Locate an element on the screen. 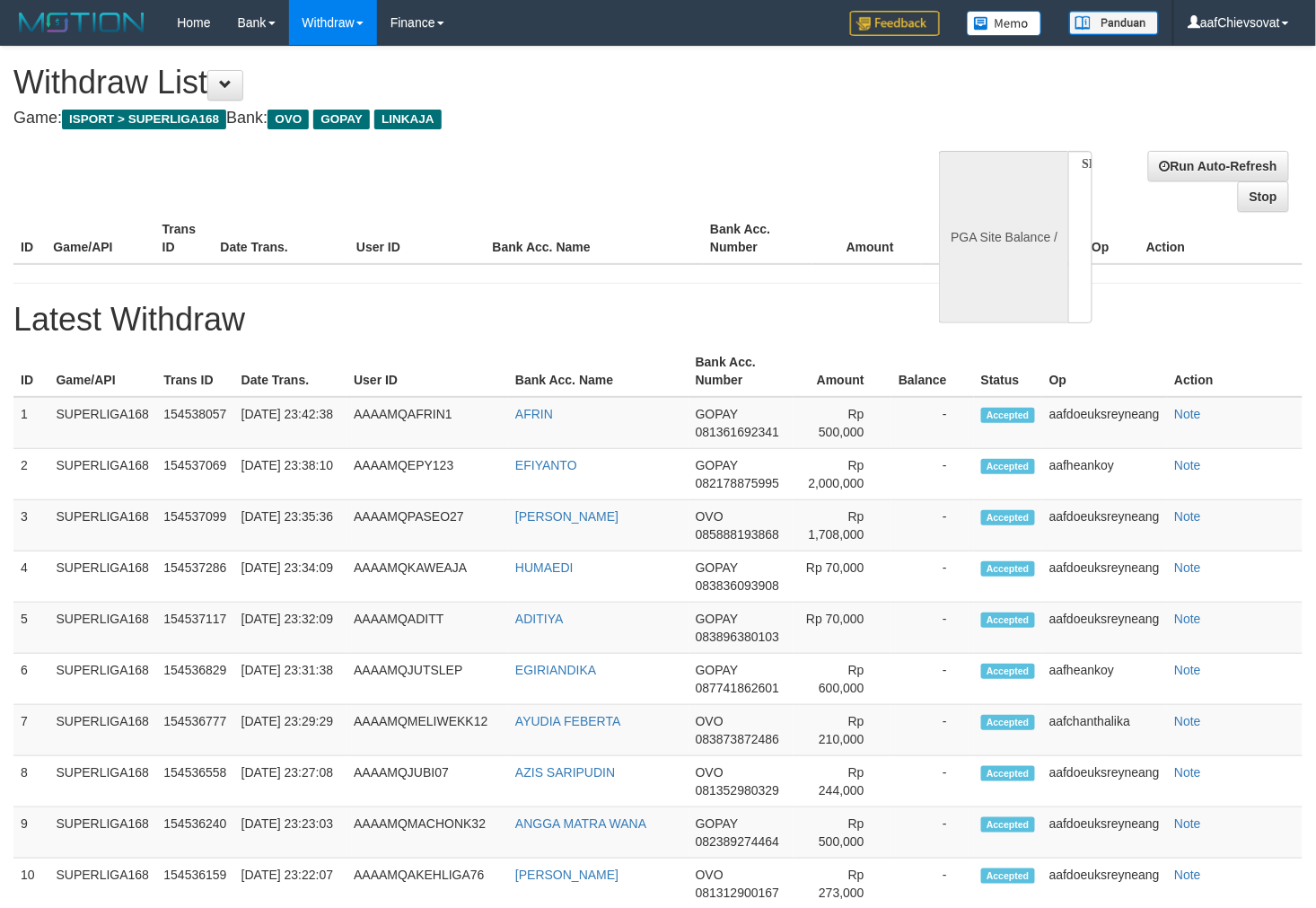  td: AAAAMQJUBI07 is located at coordinates (427, 781).